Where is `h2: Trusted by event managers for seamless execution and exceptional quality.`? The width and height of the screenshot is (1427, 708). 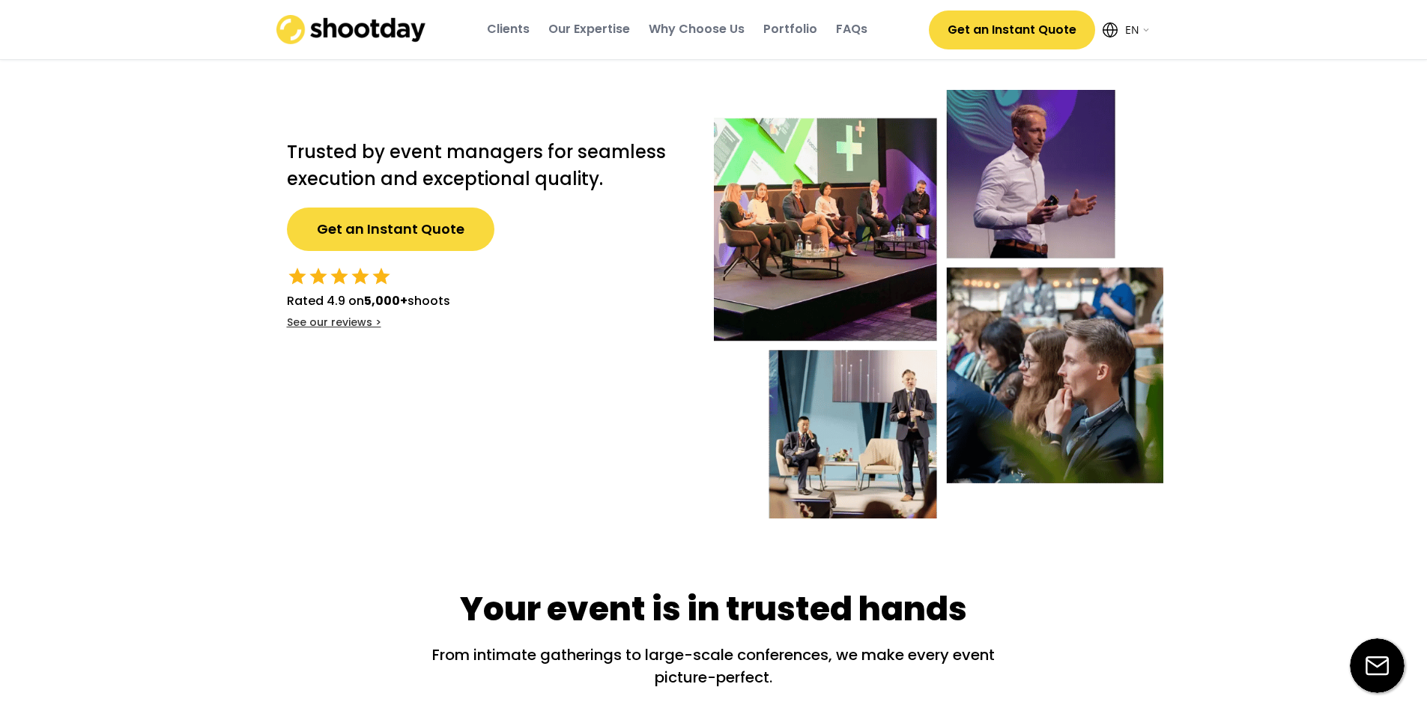
h2: Trusted by event managers for seamless execution and exceptional quality. is located at coordinates (485, 166).